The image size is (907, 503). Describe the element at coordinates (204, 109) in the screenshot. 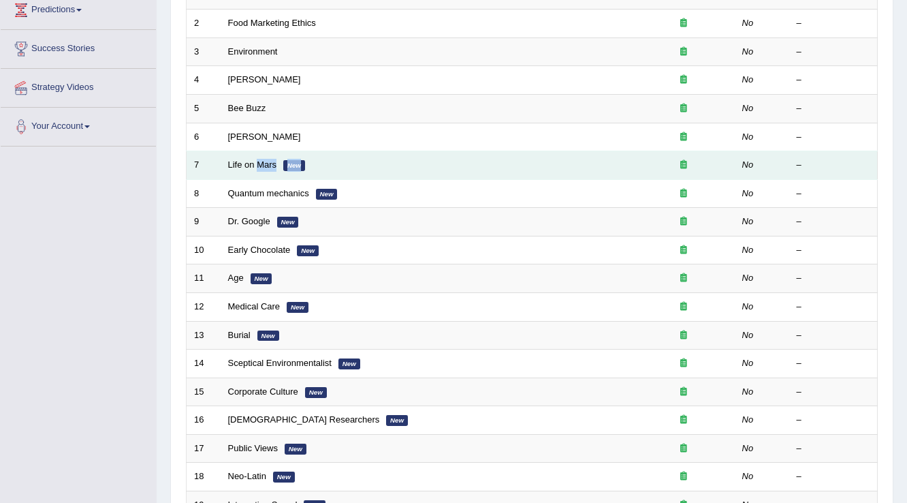

I see `td: 5` at that location.